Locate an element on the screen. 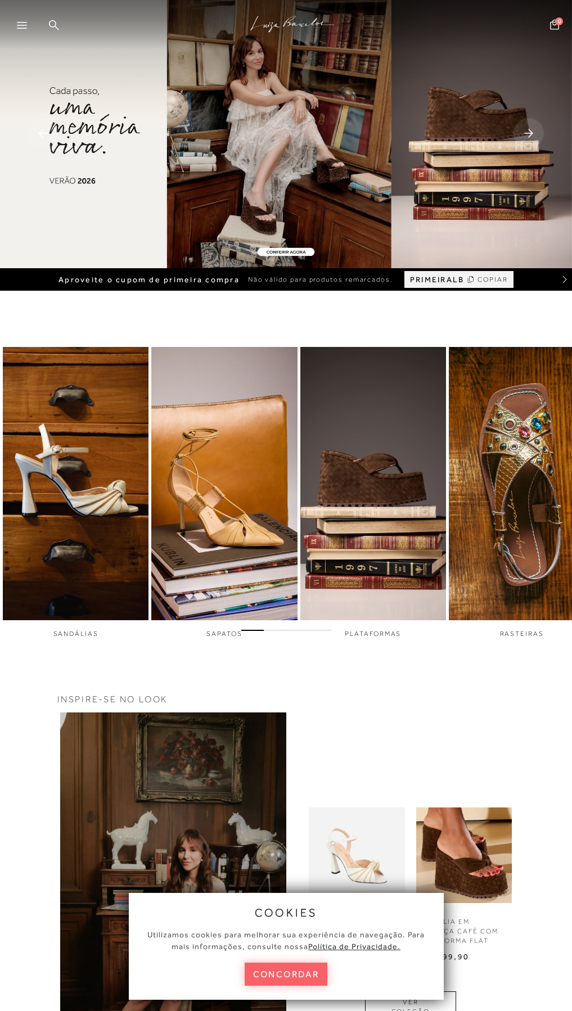 The width and height of the screenshot is (572, 1011). span: 0 is located at coordinates (559, 21).